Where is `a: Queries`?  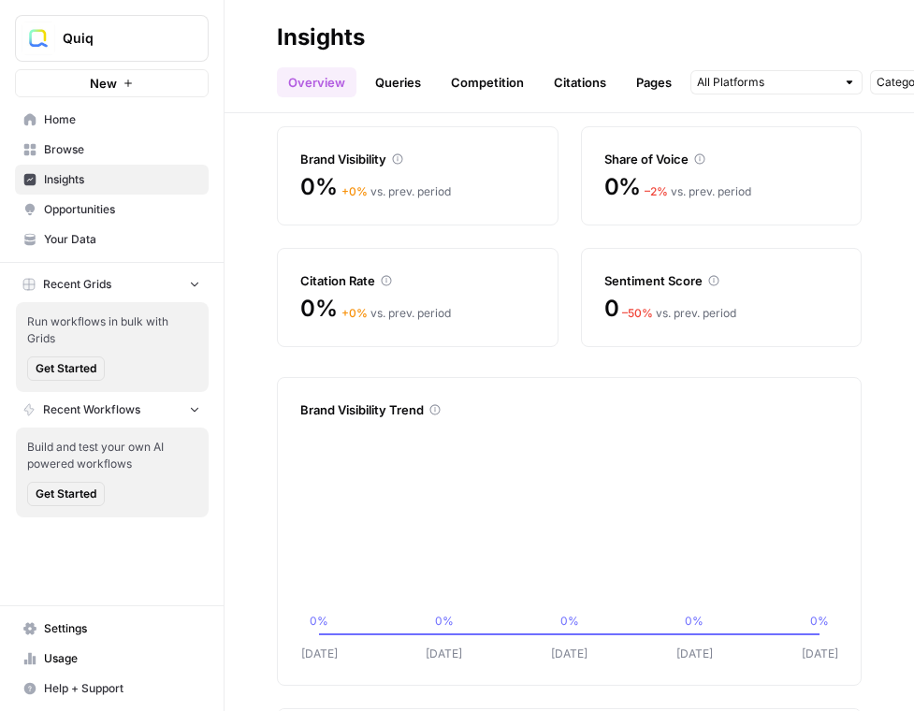
a: Queries is located at coordinates (397, 82).